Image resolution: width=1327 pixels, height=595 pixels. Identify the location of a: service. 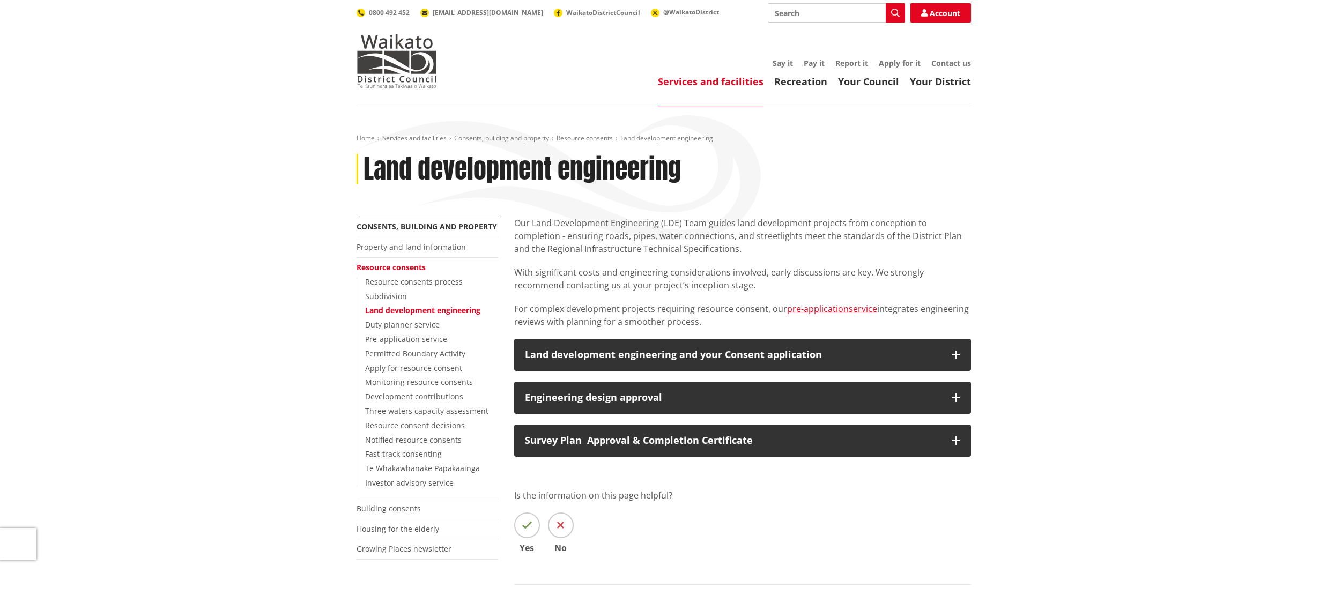
(863, 309).